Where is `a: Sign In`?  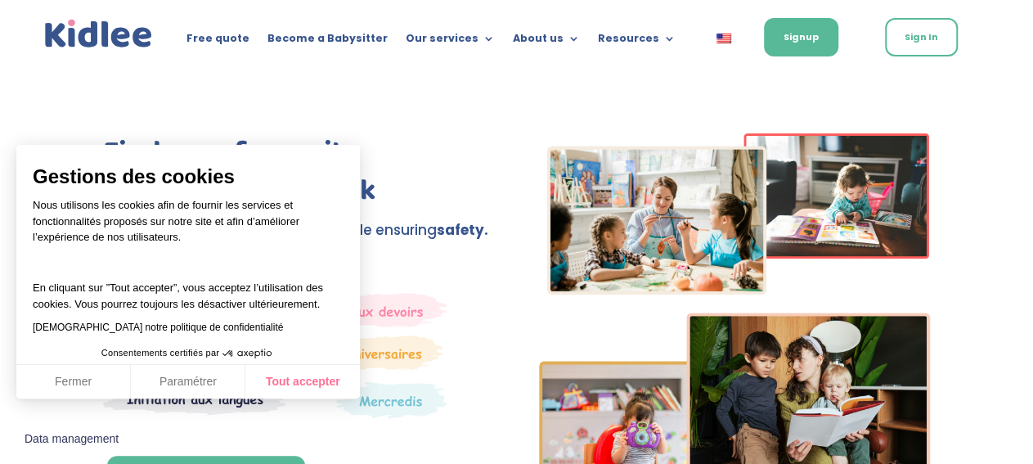
a: Sign In is located at coordinates (921, 37).